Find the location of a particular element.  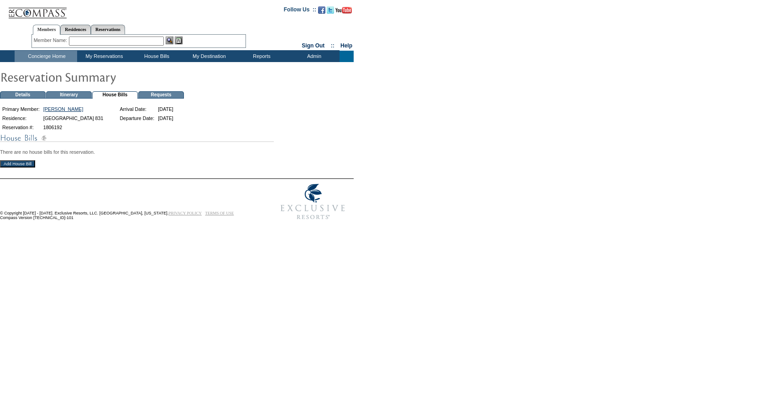

a: Help is located at coordinates (346, 46).